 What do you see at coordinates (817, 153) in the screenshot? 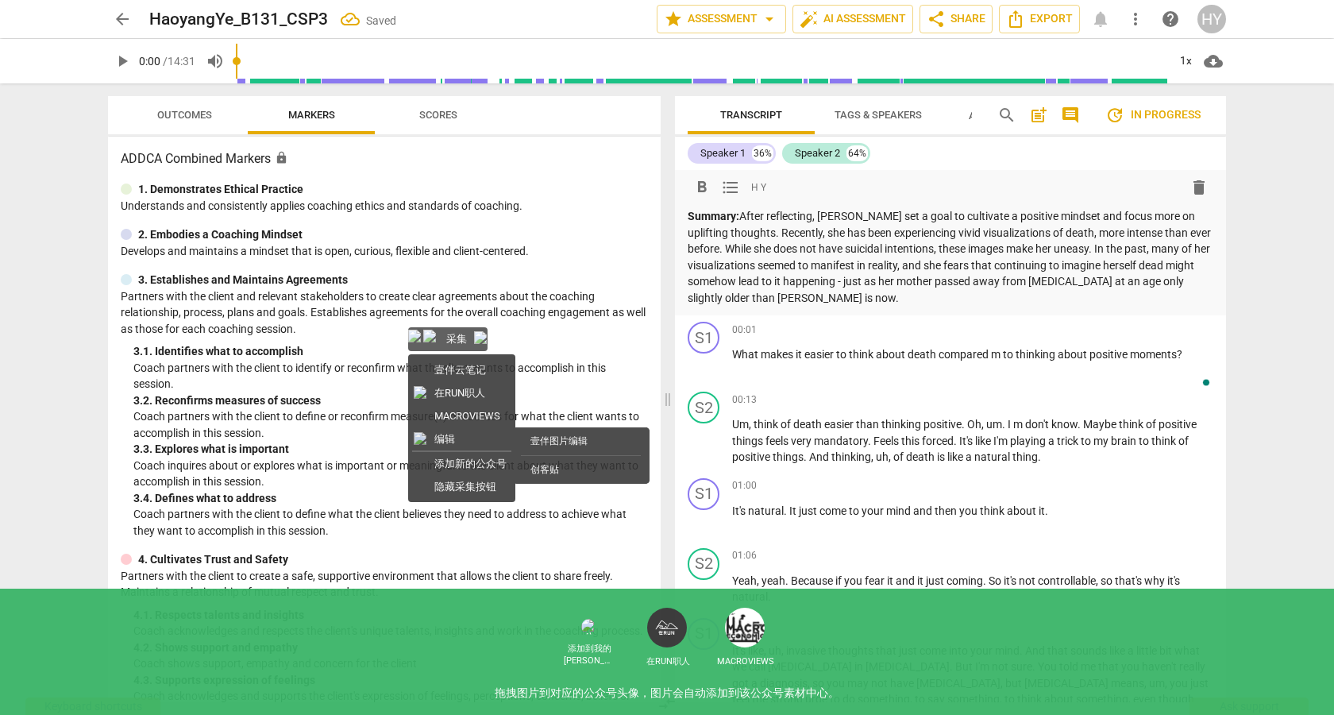
I see `div: Speaker 2` at bounding box center [817, 153].